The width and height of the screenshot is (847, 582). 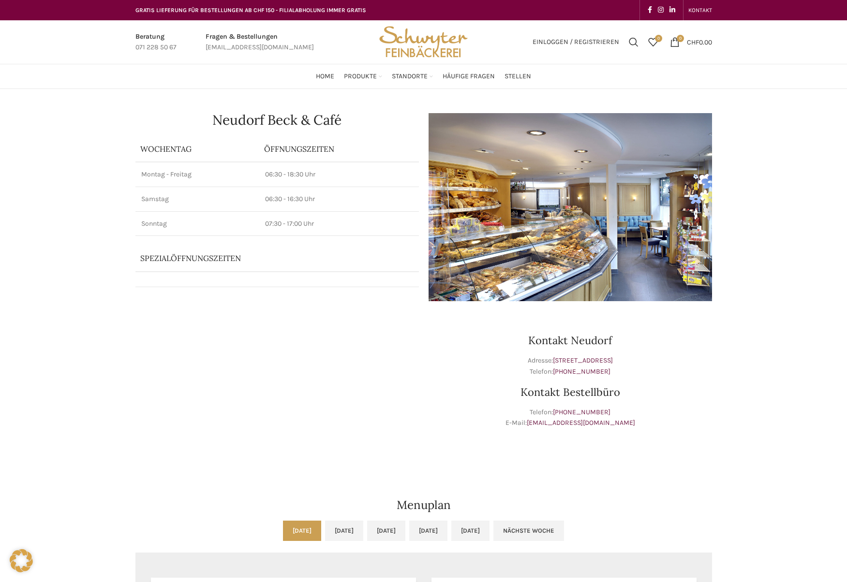 What do you see at coordinates (570, 392) in the screenshot?
I see `h3: Kontakt Bestellbüro` at bounding box center [570, 392].